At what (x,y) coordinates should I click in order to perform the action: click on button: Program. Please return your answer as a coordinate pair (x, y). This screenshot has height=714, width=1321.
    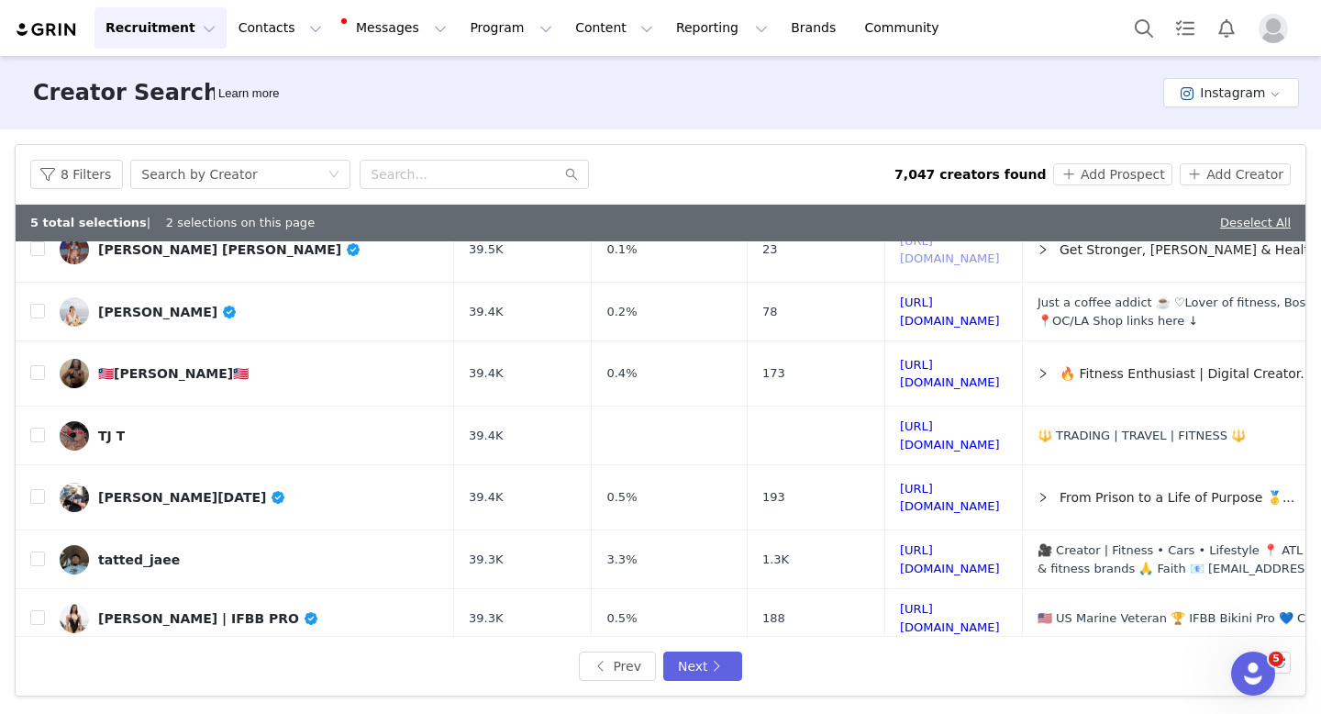
    Looking at the image, I should click on (511, 28).